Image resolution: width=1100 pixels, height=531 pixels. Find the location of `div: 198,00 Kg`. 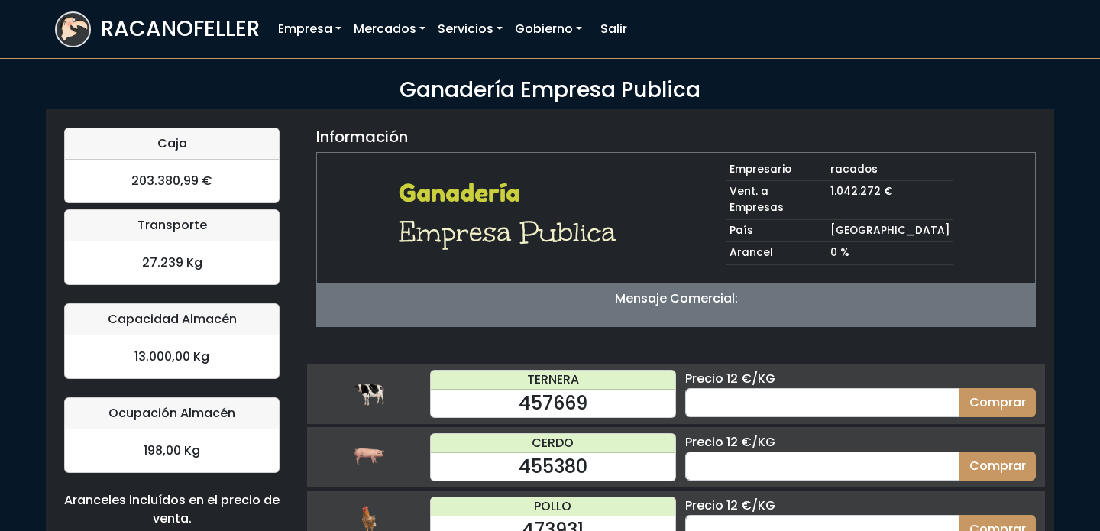

div: 198,00 Kg is located at coordinates (172, 451).